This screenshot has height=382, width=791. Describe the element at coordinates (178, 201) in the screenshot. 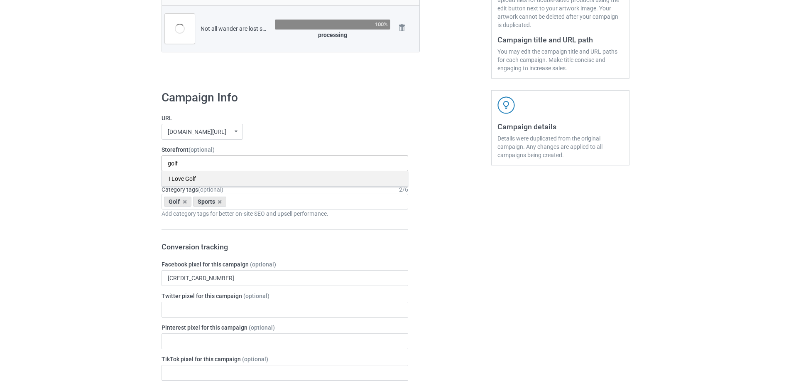

I see `div: Golf` at that location.